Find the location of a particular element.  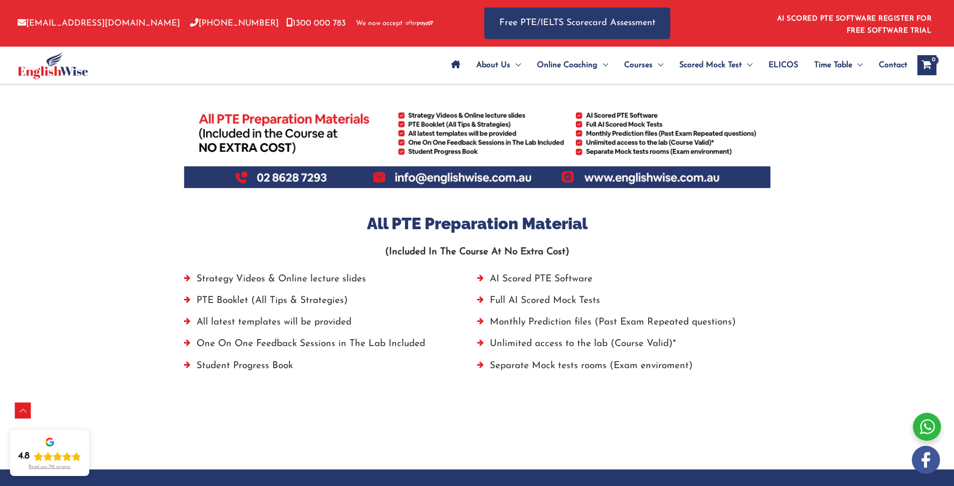

strong: (Included In The Course At No Extra Cost) is located at coordinates (477, 252).